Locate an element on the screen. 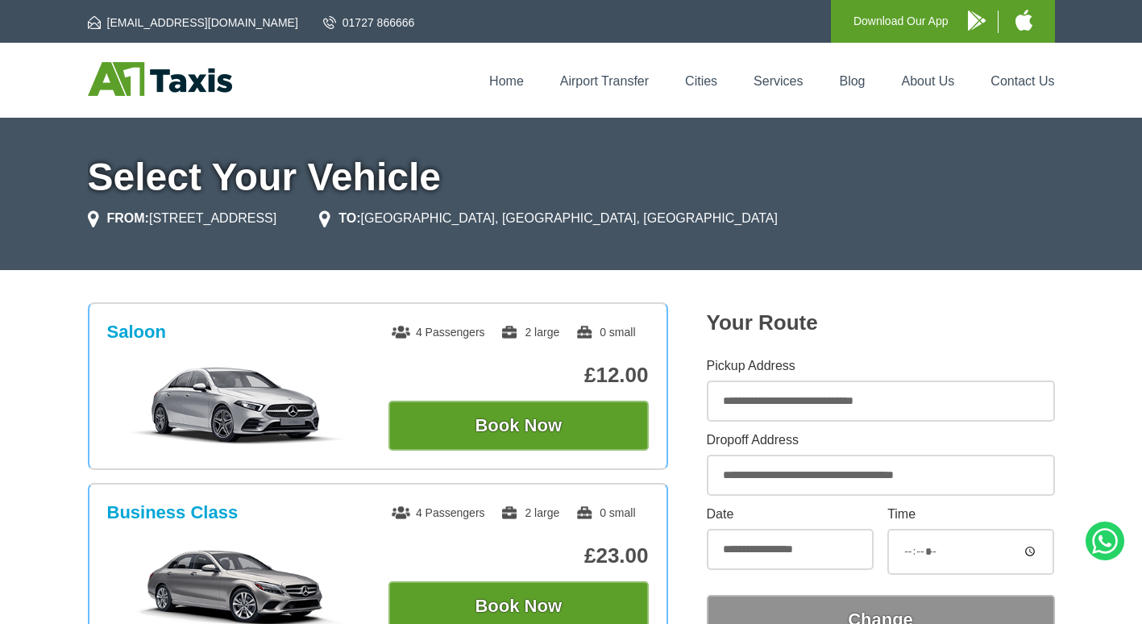  label: Dropoff Address is located at coordinates (881, 440).